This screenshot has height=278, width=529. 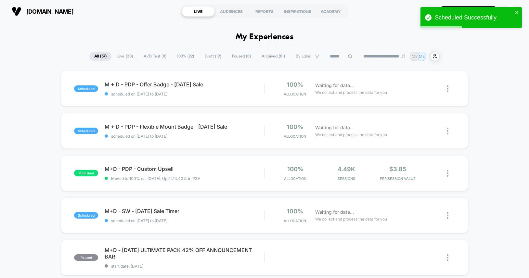 What do you see at coordinates (242, 56) in the screenshot?
I see `span: Paused ( 8 )` at bounding box center [242, 56].